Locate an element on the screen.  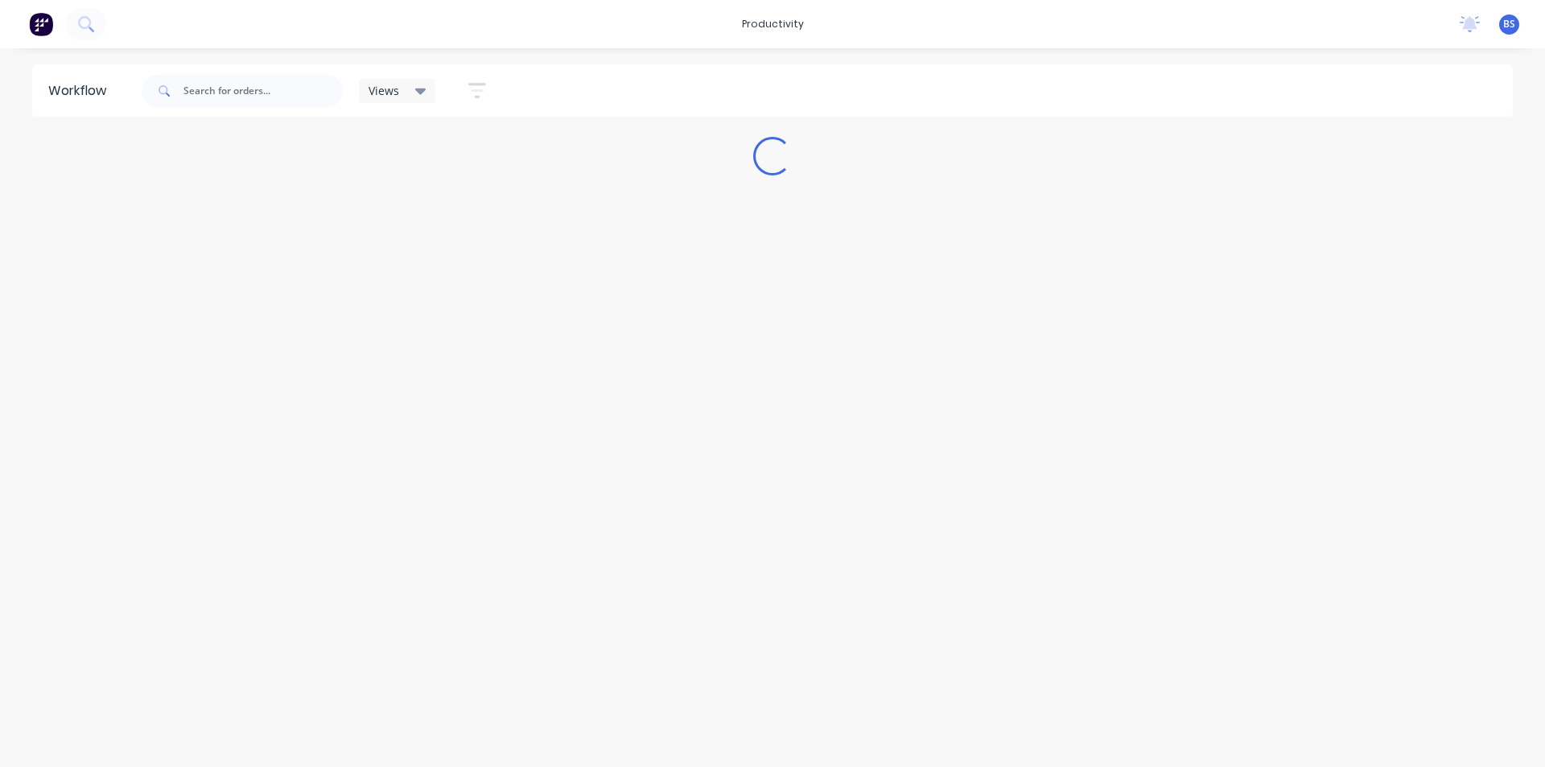
div: productivity is located at coordinates (773, 24).